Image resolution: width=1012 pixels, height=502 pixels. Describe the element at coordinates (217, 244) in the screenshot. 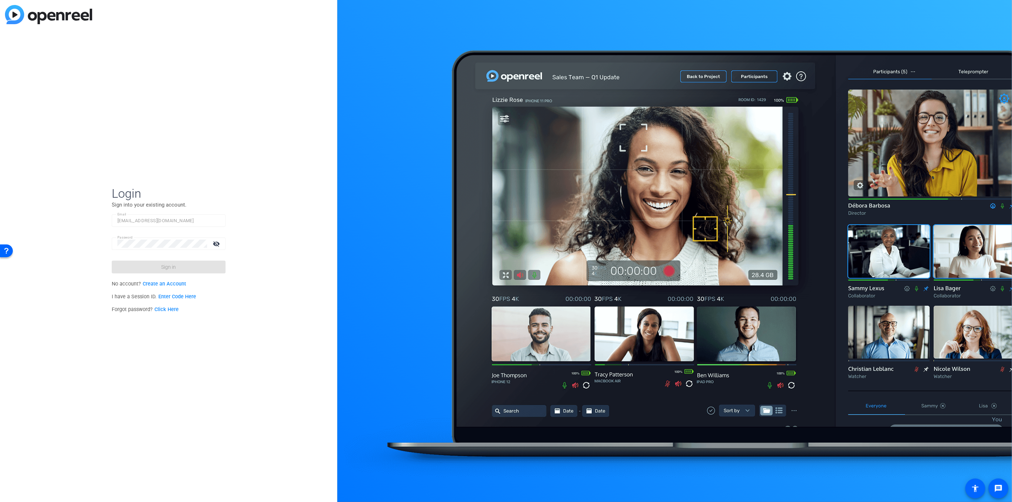

I see `mat-icon: visibility_off` at that location.